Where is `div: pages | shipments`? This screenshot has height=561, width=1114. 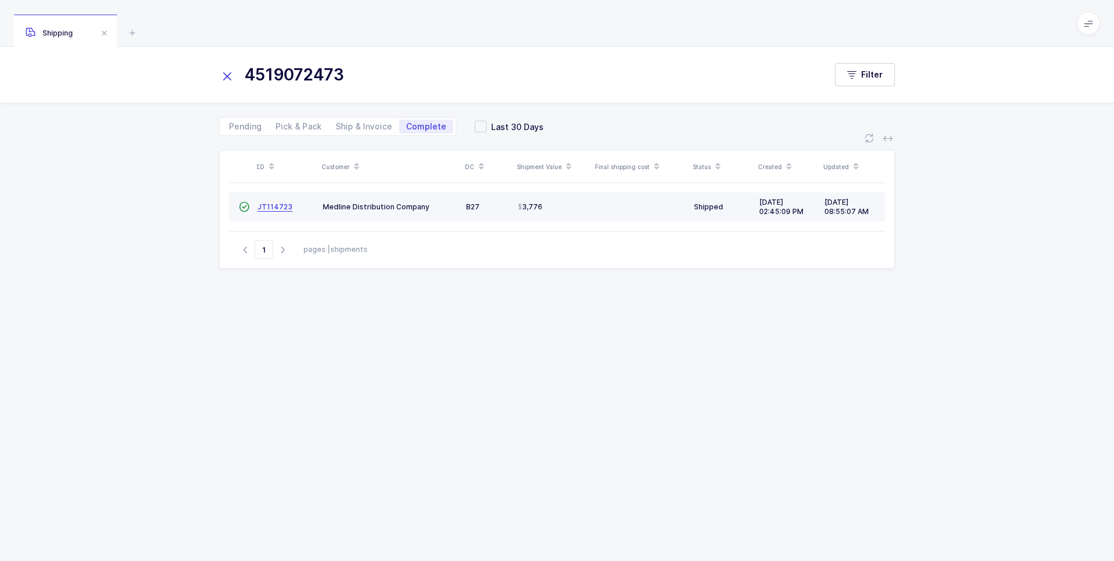
div: pages | shipments is located at coordinates (336, 249).